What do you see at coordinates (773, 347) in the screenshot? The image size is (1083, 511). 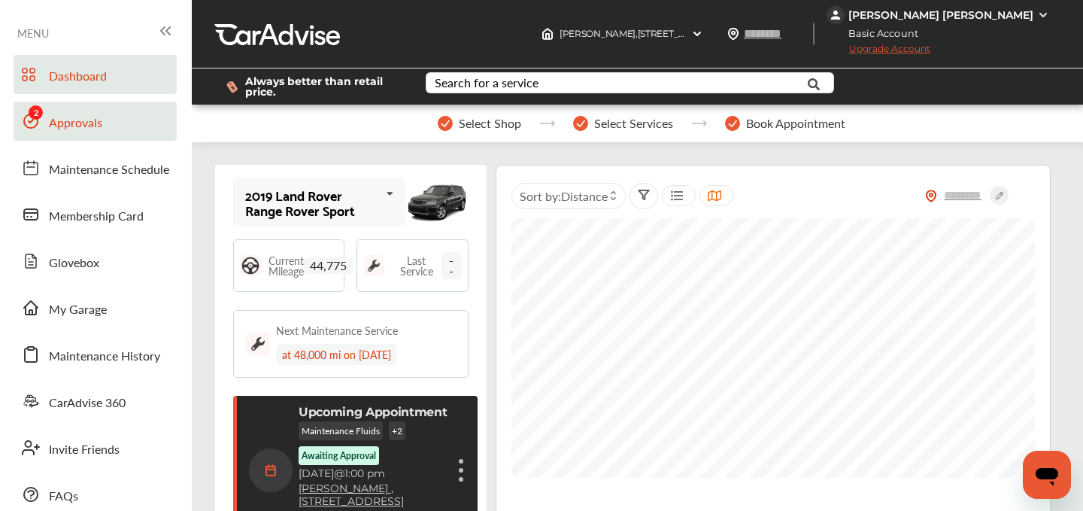 I see `canvas: Map` at bounding box center [773, 347].